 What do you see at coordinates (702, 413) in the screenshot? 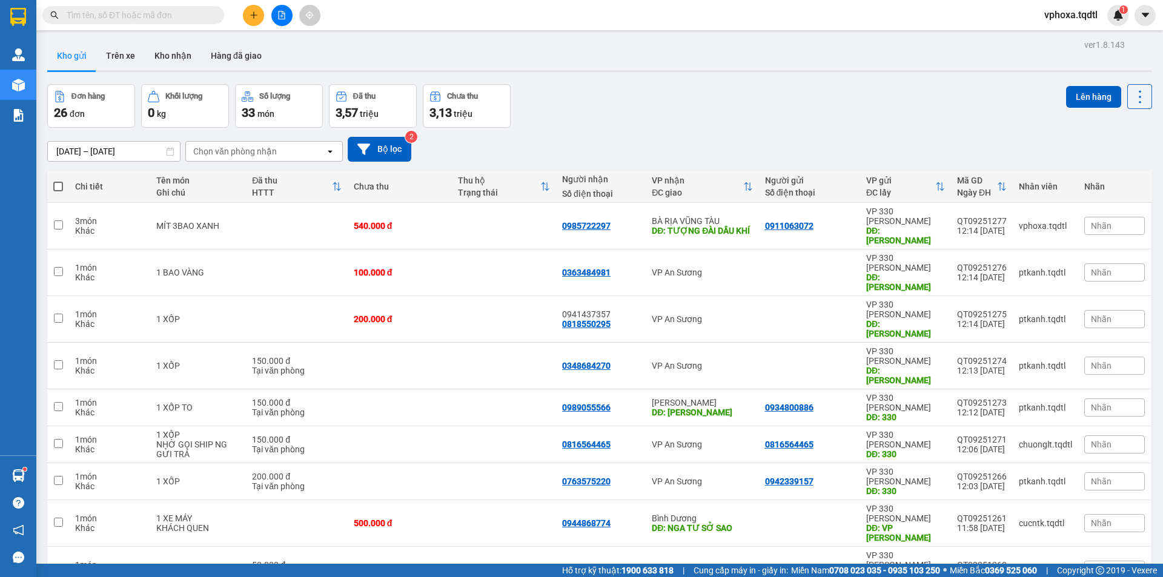
I see `div: DĐ: PHÚ YÊN` at bounding box center [702, 413].